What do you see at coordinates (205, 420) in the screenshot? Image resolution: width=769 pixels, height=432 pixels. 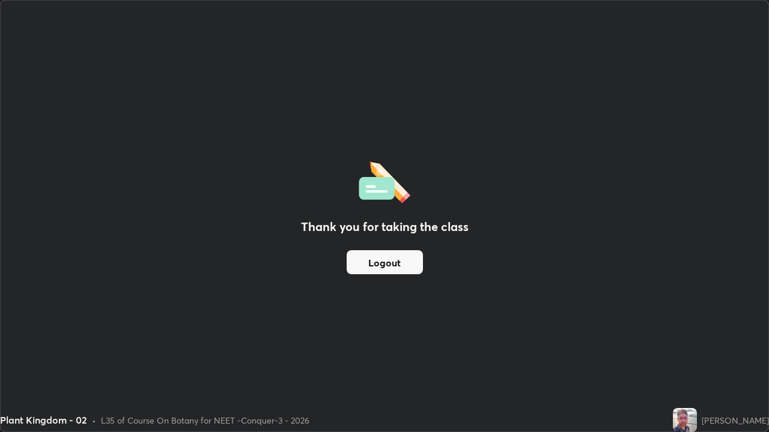 I see `div: L35 of Course On Botany for NEET -Conquer-3 - 2026` at bounding box center [205, 420].